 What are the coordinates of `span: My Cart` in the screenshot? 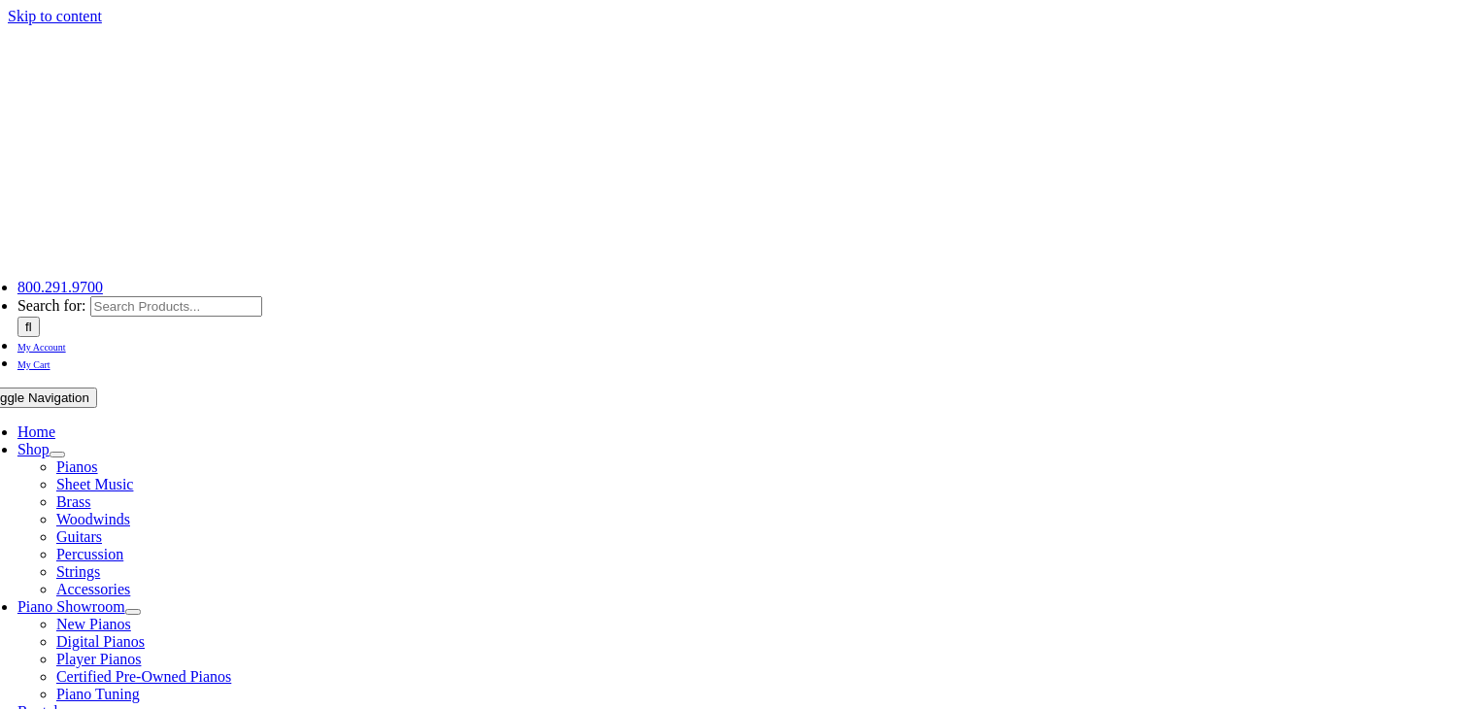 It's located at (34, 364).